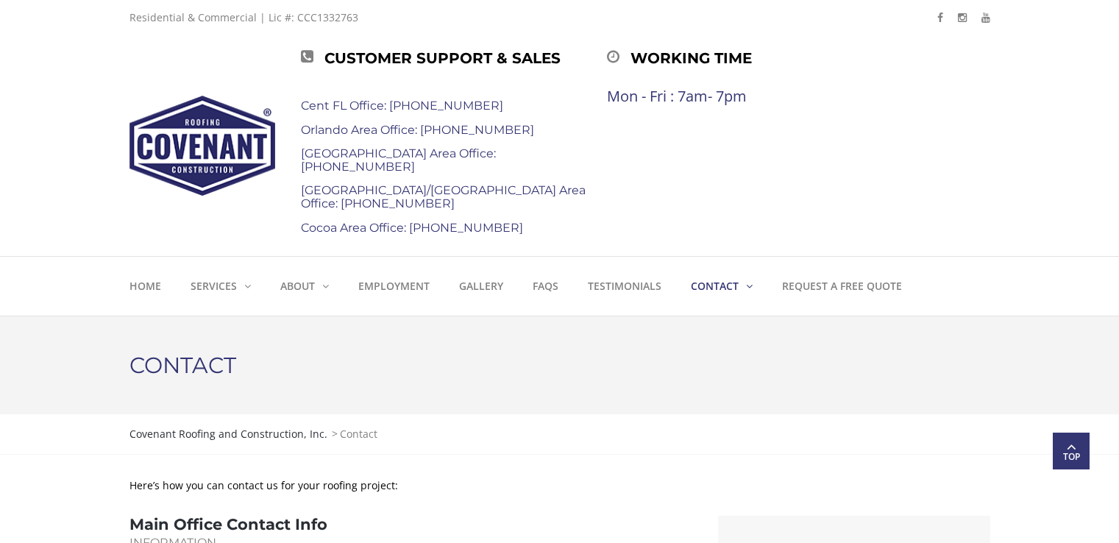 The height and width of the screenshot is (543, 1119). I want to click on strong: Testimonials, so click(625, 285).